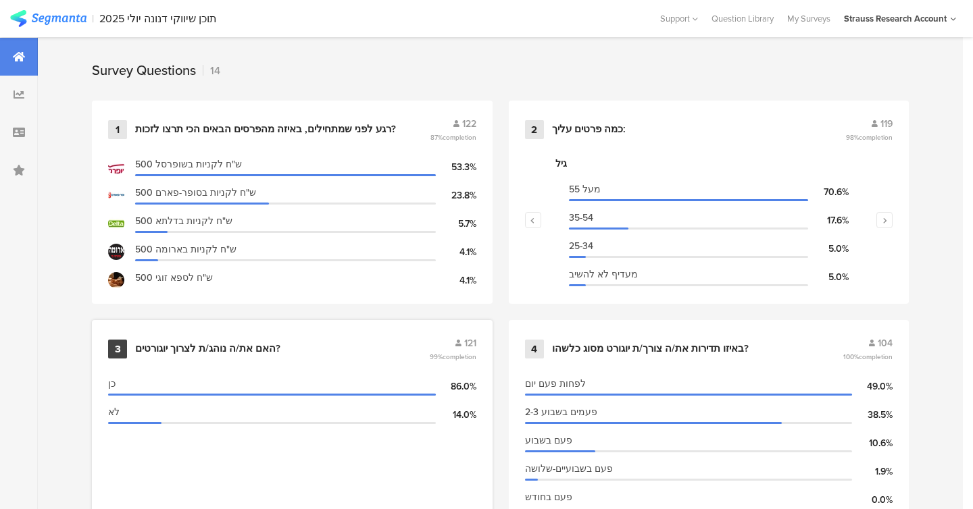 The height and width of the screenshot is (509, 973). What do you see at coordinates (872, 443) in the screenshot?
I see `div: 10.6%` at bounding box center [872, 443].